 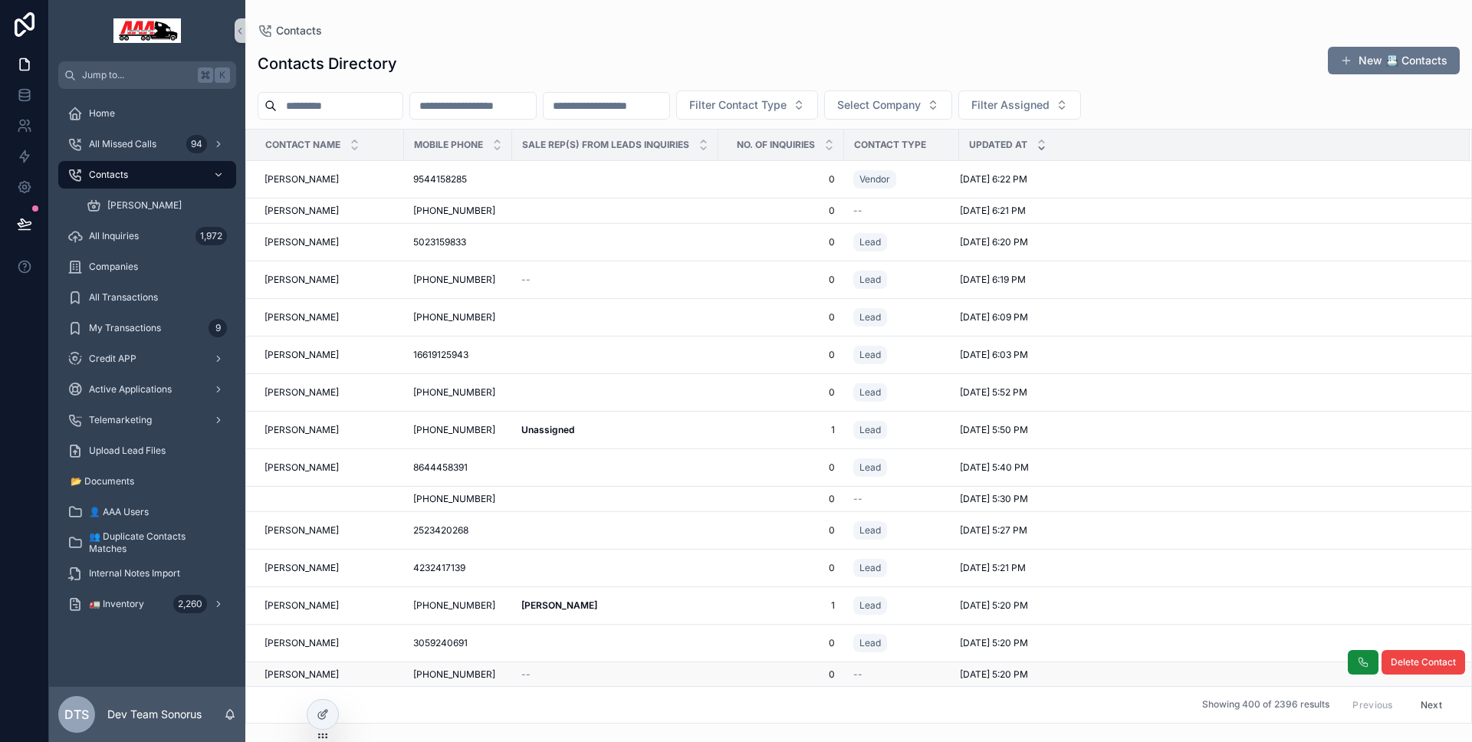 I want to click on span: Filter Contact Type, so click(x=737, y=105).